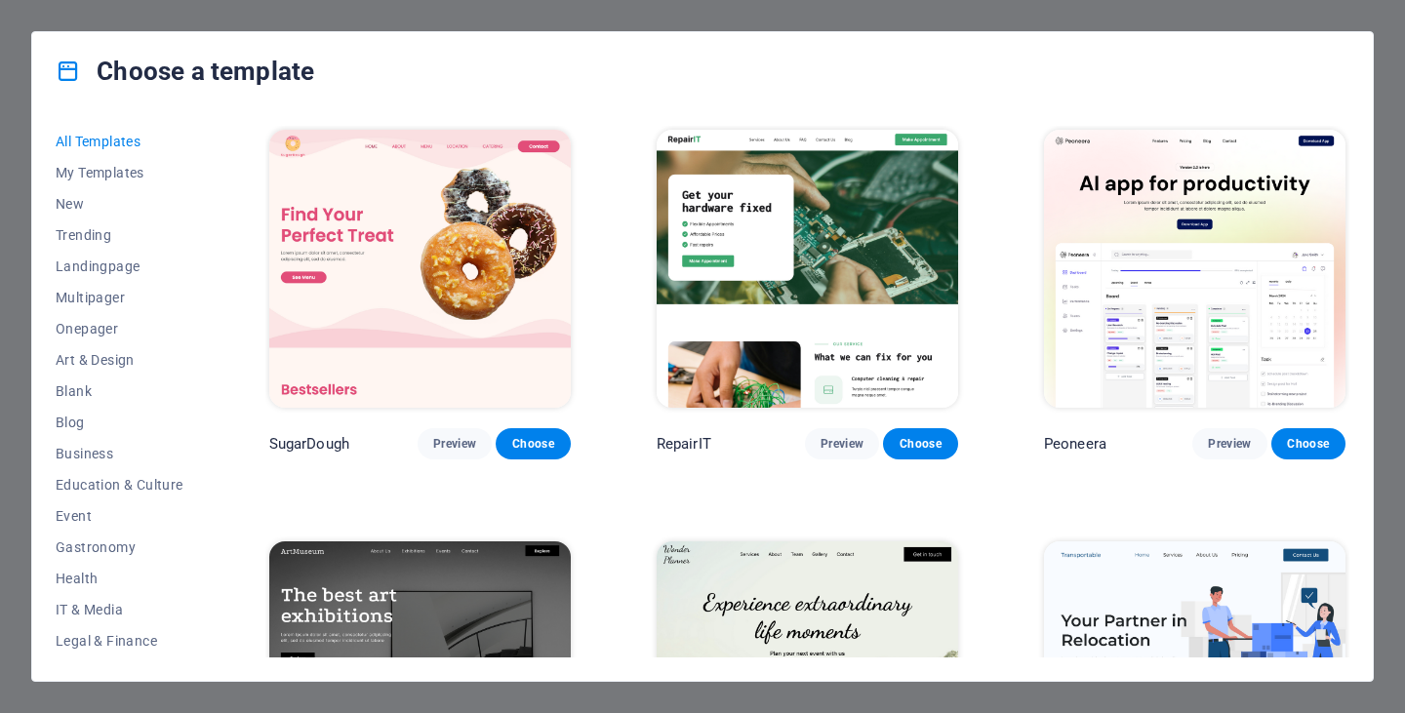  Describe the element at coordinates (119, 173) in the screenshot. I see `span: My Templates` at that location.